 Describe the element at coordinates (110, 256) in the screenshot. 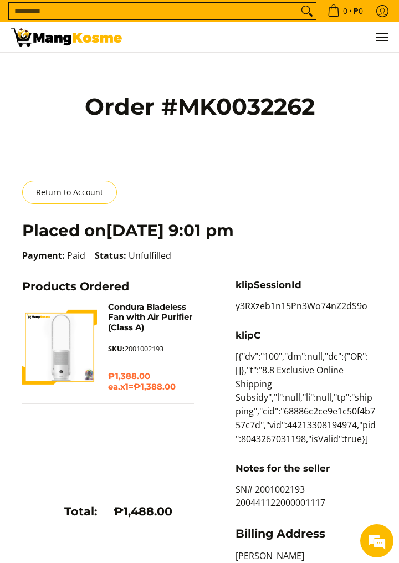

I see `strong: Status:` at that location.